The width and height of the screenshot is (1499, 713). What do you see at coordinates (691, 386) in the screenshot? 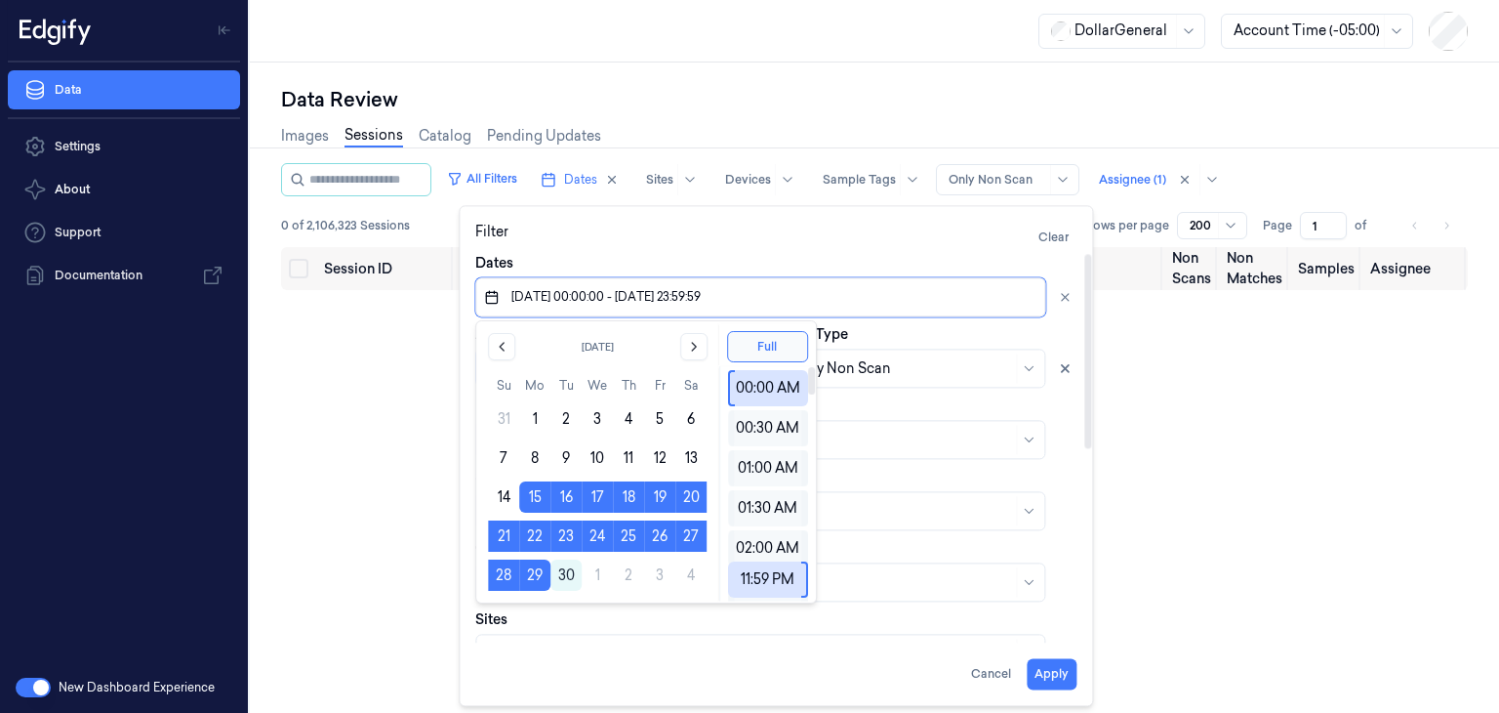
I see `th: Saturday` at bounding box center [691, 386].